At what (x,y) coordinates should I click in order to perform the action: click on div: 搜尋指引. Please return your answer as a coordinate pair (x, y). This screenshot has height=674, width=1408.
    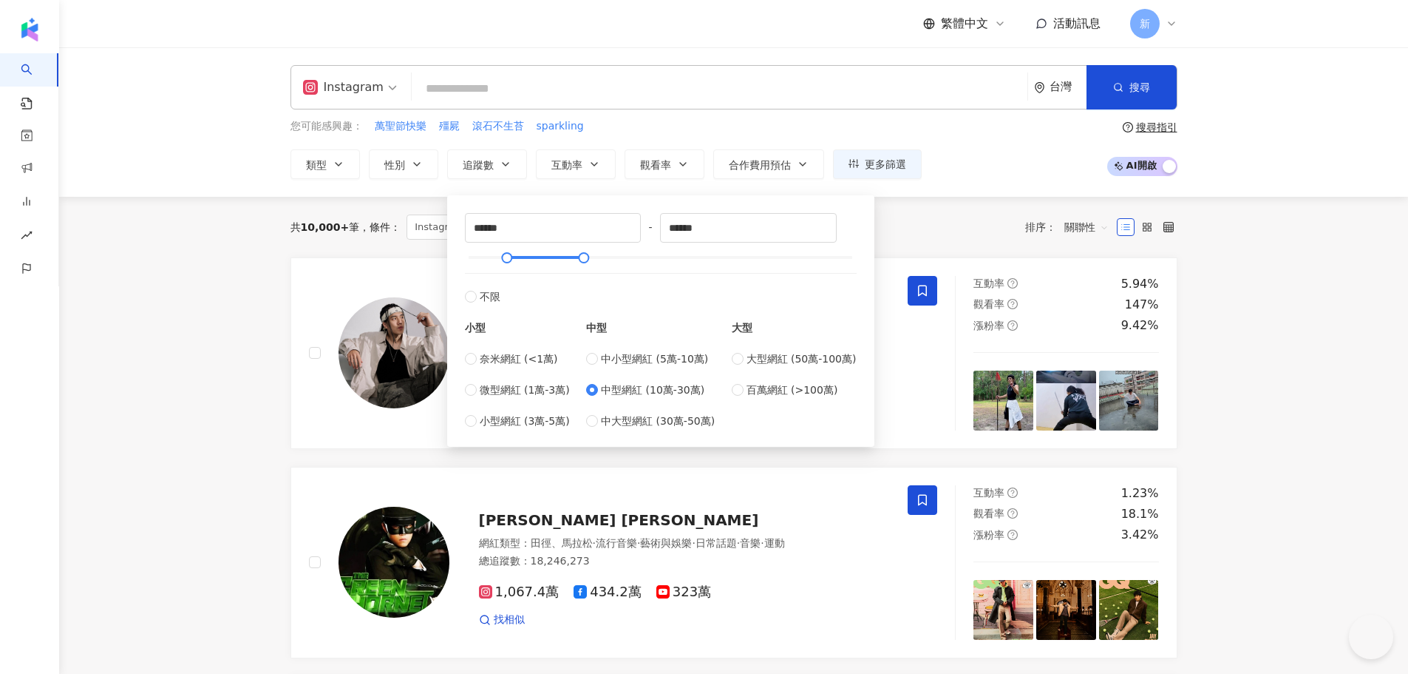
    Looking at the image, I should click on (1157, 127).